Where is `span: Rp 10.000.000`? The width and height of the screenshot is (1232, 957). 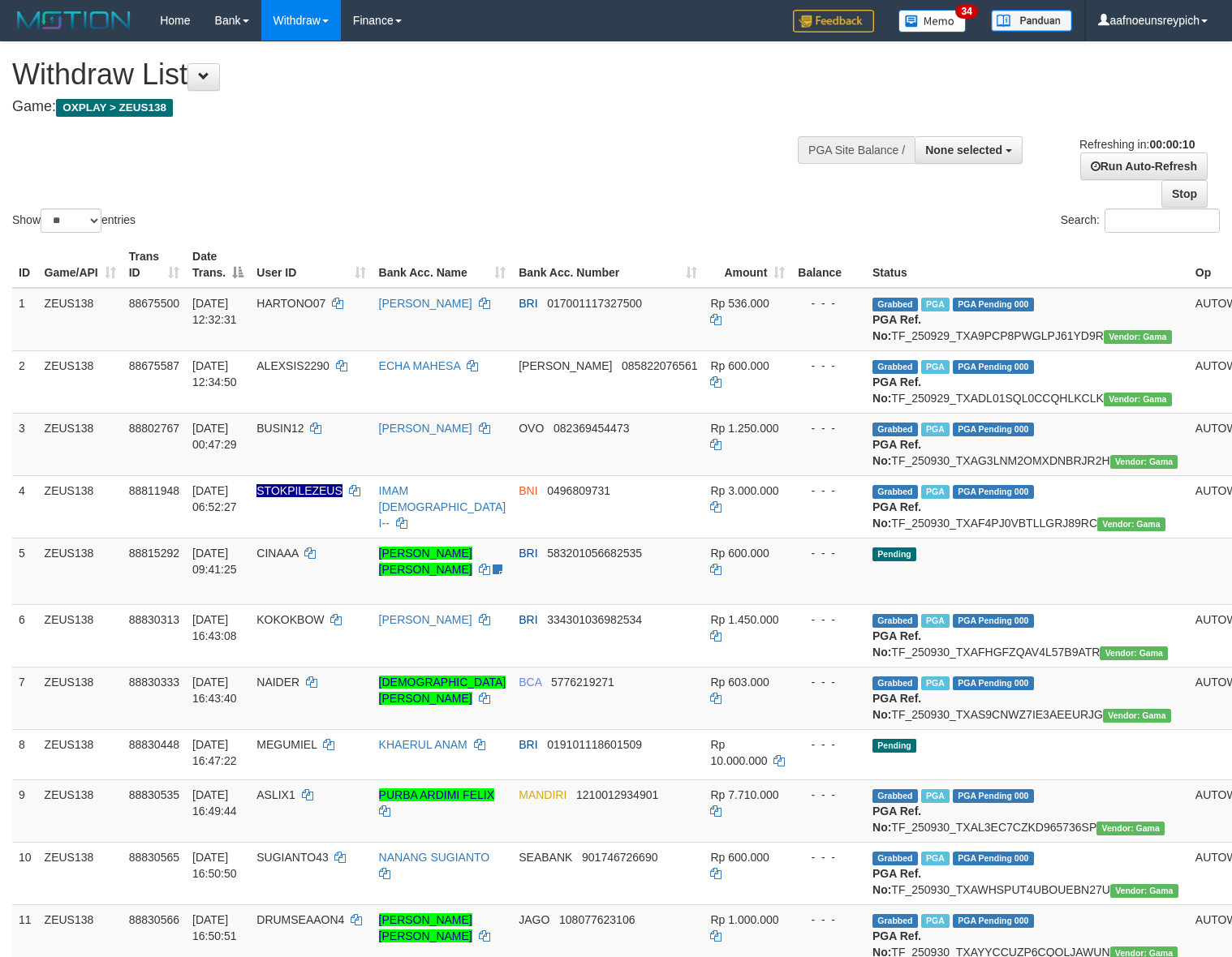 span: Rp 10.000.000 is located at coordinates (739, 753).